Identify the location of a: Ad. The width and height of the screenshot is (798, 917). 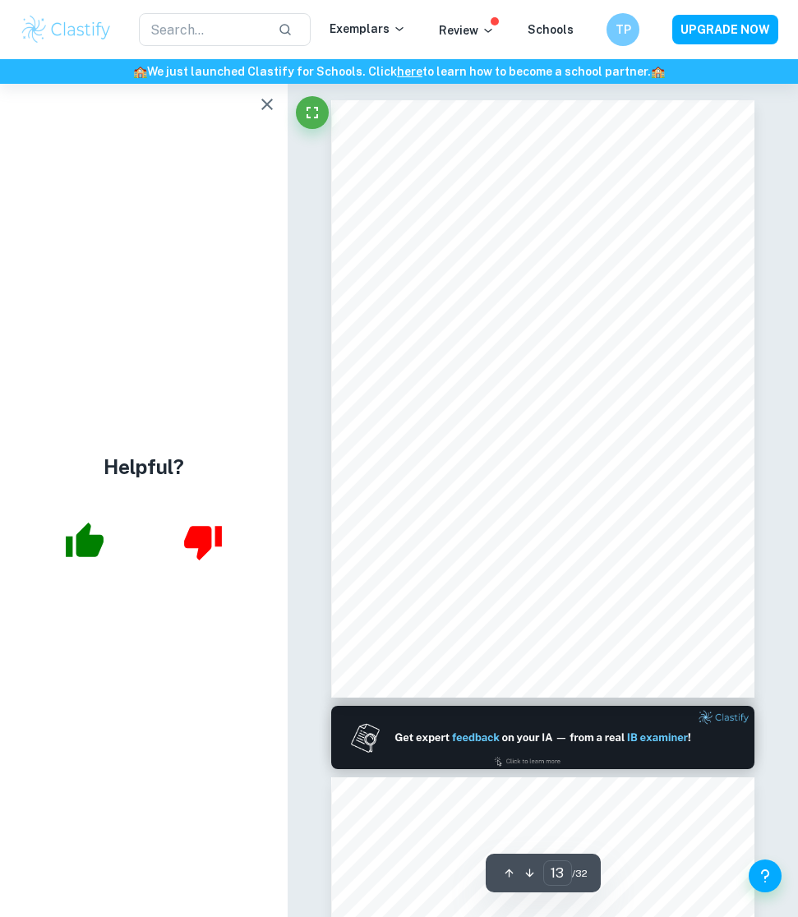
(542, 737).